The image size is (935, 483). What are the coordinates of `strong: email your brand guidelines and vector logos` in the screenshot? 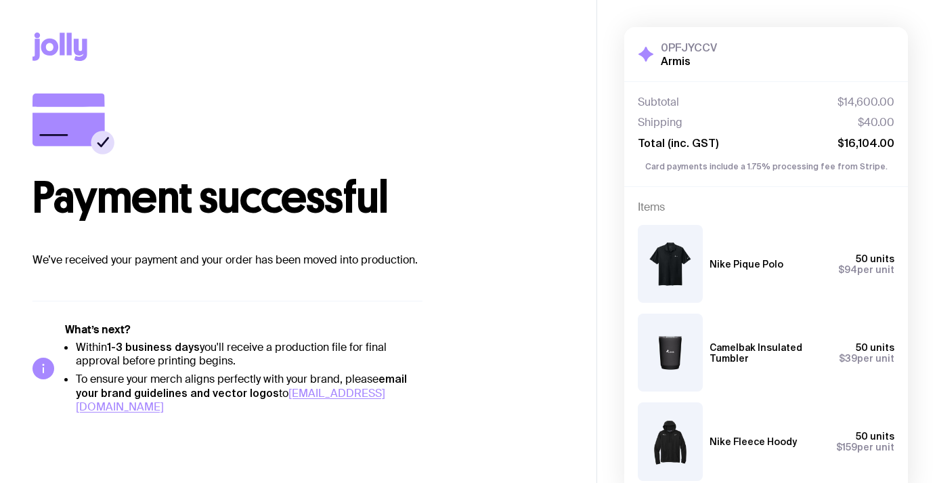 It's located at (241, 385).